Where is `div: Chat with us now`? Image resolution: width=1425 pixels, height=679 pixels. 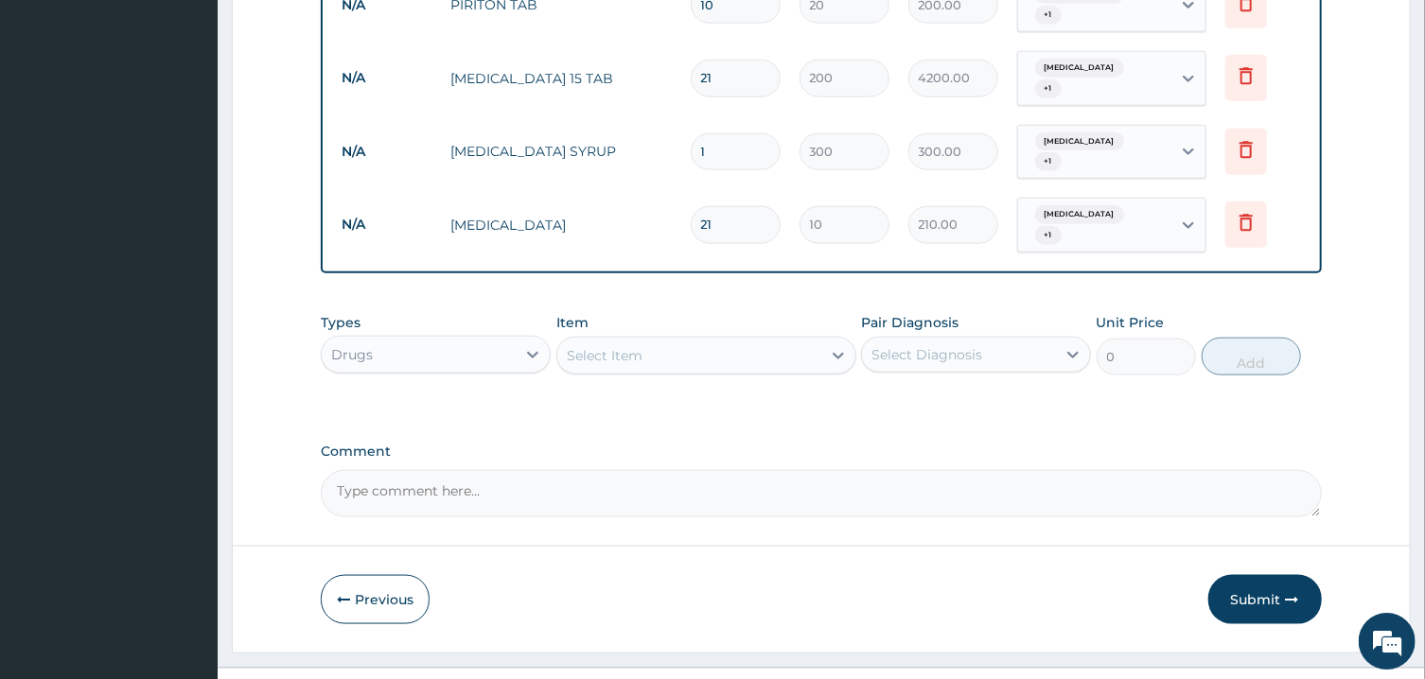
div: Chat with us now is located at coordinates (208, 118).